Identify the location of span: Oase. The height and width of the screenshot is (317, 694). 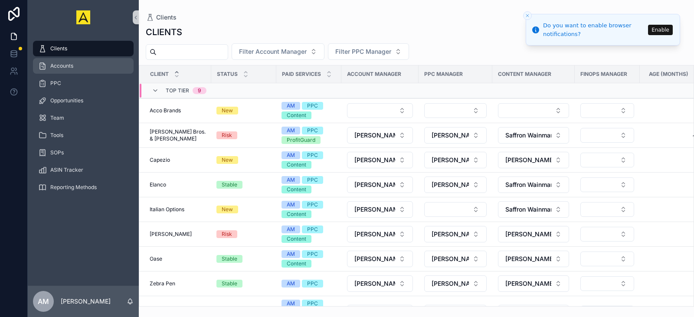
(156, 259).